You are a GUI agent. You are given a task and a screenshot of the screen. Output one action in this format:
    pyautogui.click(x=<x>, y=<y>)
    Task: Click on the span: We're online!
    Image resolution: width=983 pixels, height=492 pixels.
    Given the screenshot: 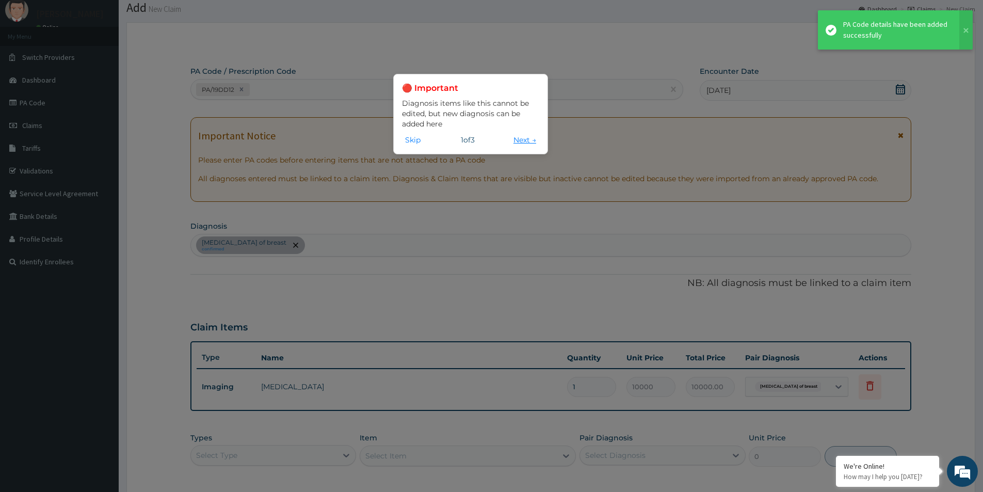 What is the action you would take?
    pyautogui.click(x=101, y=182)
    